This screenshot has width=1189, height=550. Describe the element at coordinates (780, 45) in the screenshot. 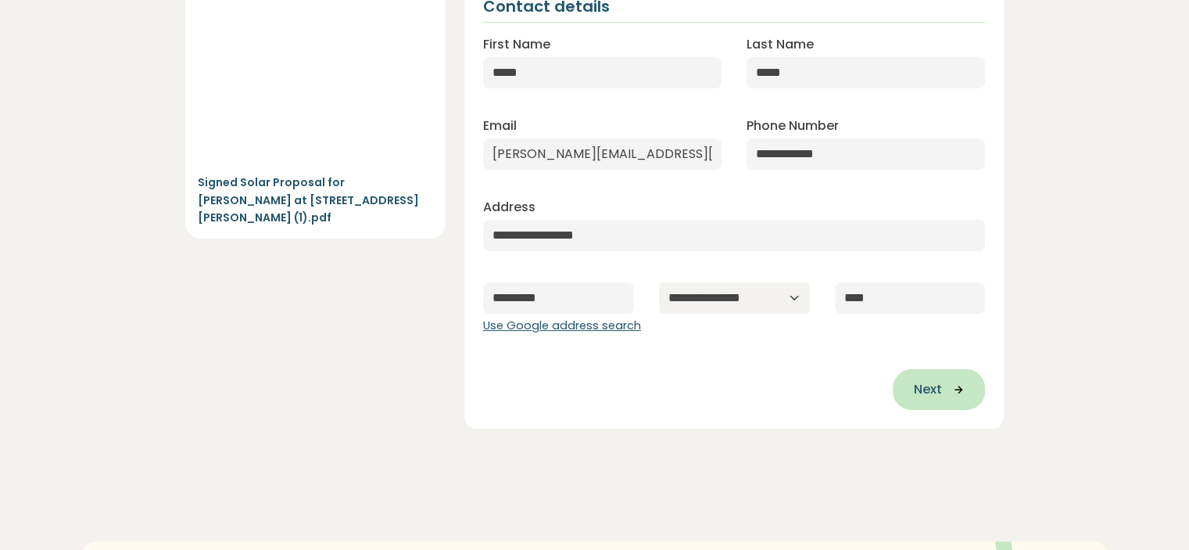

I see `label: Last Name` at that location.